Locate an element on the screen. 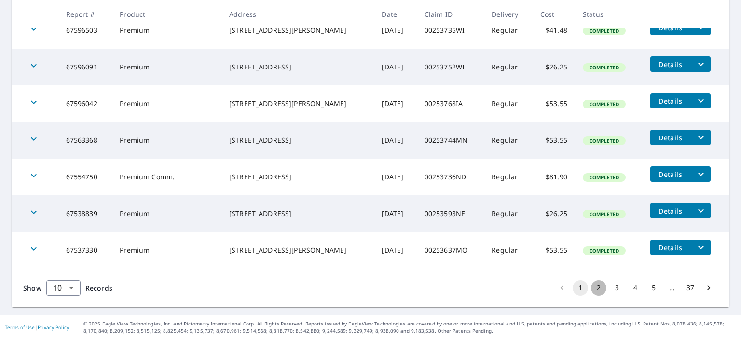  button: detailsBtn-67537330 is located at coordinates (671, 248).